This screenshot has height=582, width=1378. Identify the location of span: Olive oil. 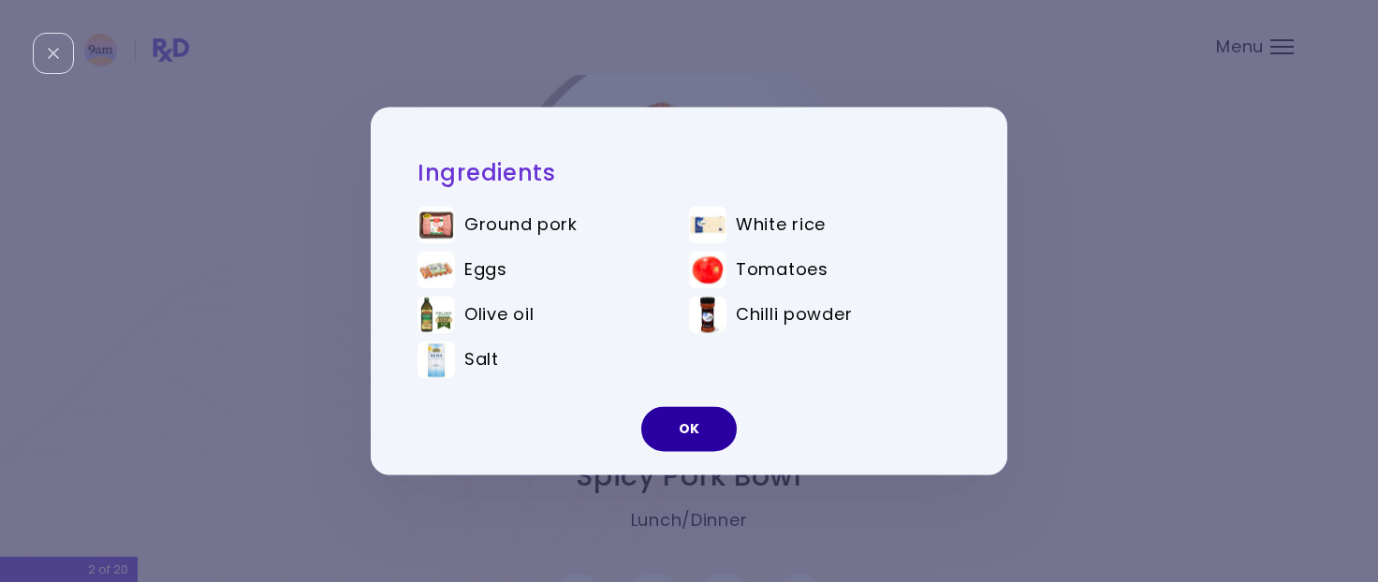
(499, 316).